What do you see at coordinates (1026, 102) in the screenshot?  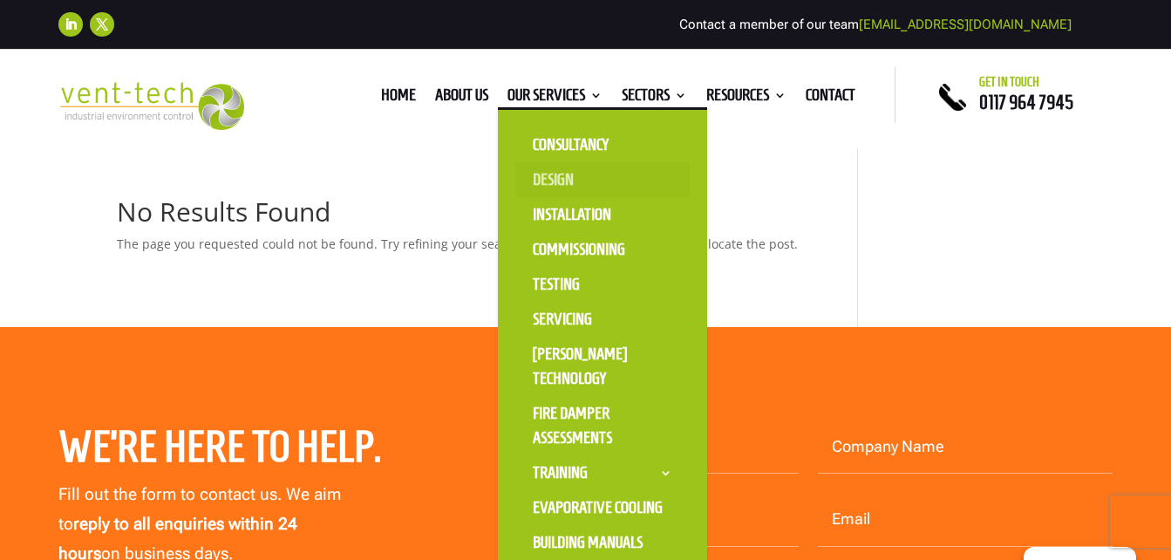 I see `span: 0117 964 7945` at bounding box center [1026, 102].